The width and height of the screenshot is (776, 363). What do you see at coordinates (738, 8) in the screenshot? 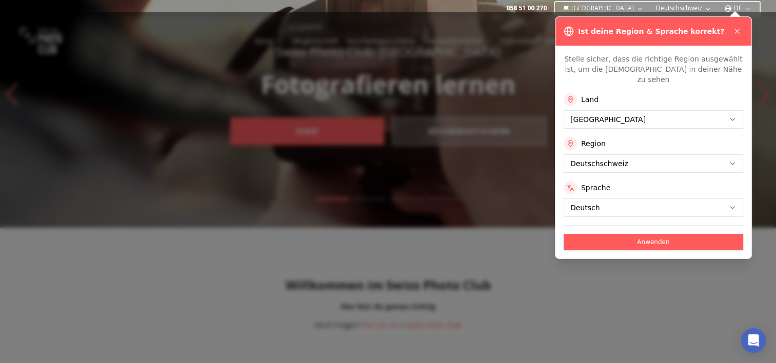
I see `button: DE` at bounding box center [738, 8].